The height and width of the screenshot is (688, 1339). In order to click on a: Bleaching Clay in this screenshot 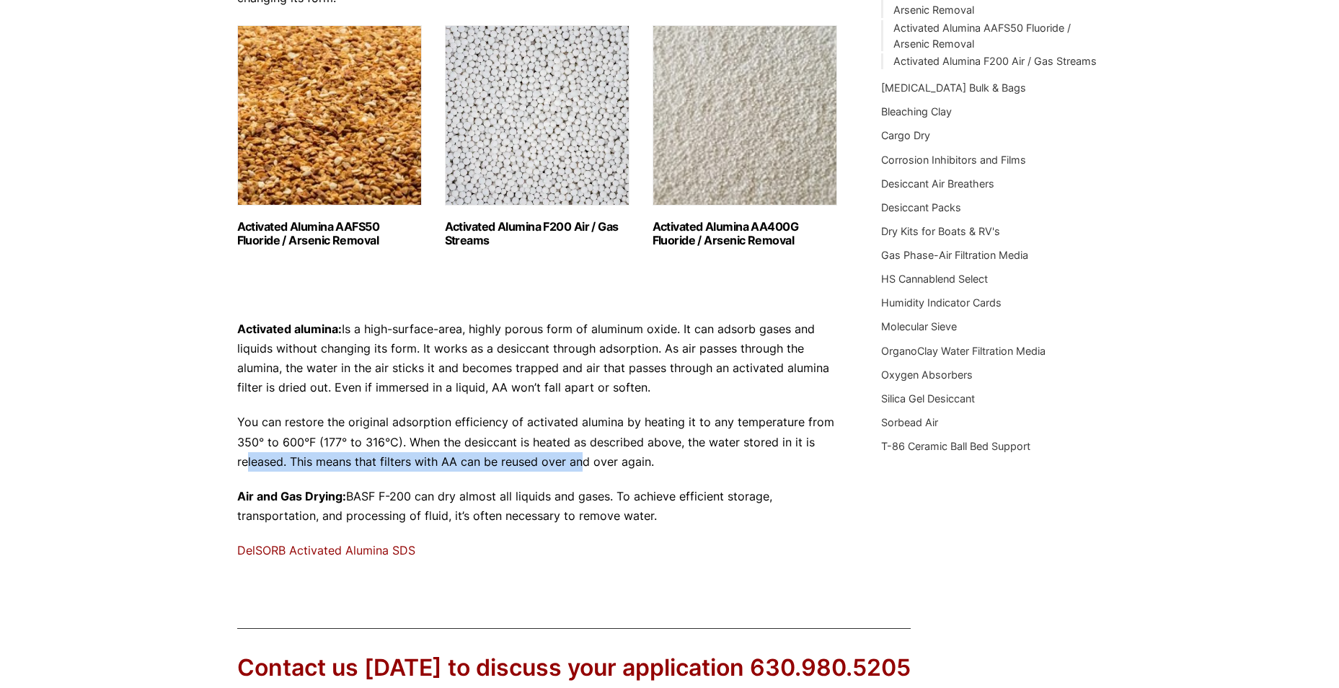, I will do `click(916, 111)`.